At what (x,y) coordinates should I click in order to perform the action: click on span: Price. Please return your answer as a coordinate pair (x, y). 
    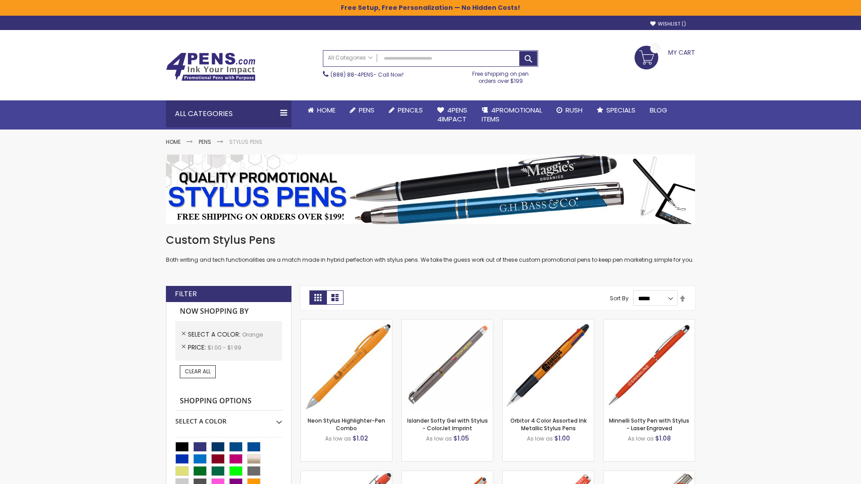
    Looking at the image, I should click on (198, 348).